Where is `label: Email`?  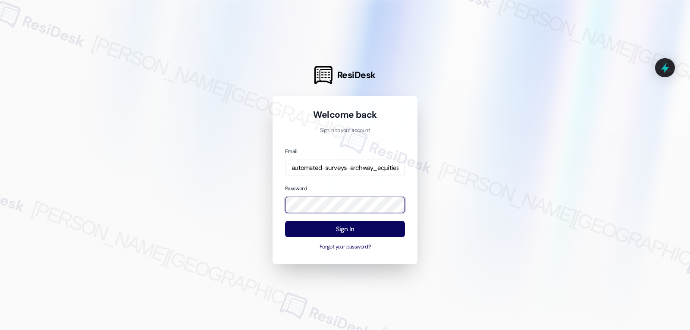
label: Email is located at coordinates (291, 151).